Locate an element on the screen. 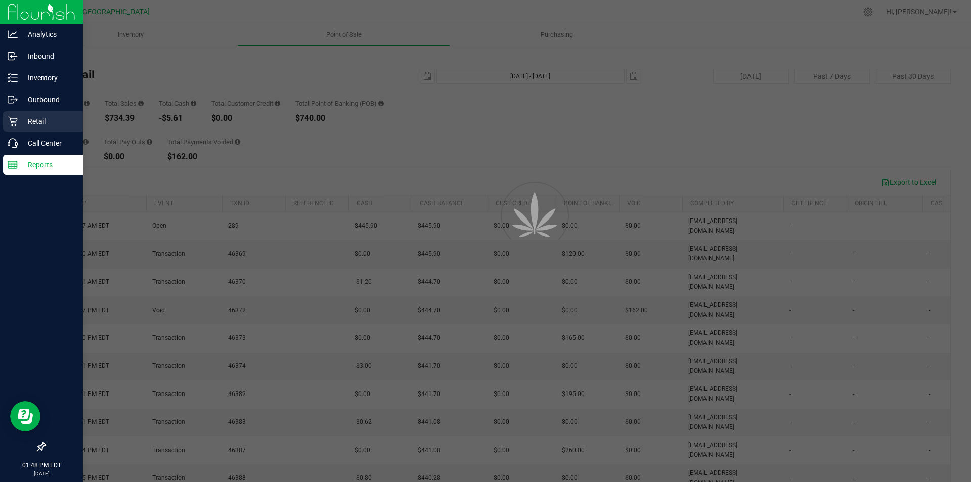  p: Retail is located at coordinates (48, 121).